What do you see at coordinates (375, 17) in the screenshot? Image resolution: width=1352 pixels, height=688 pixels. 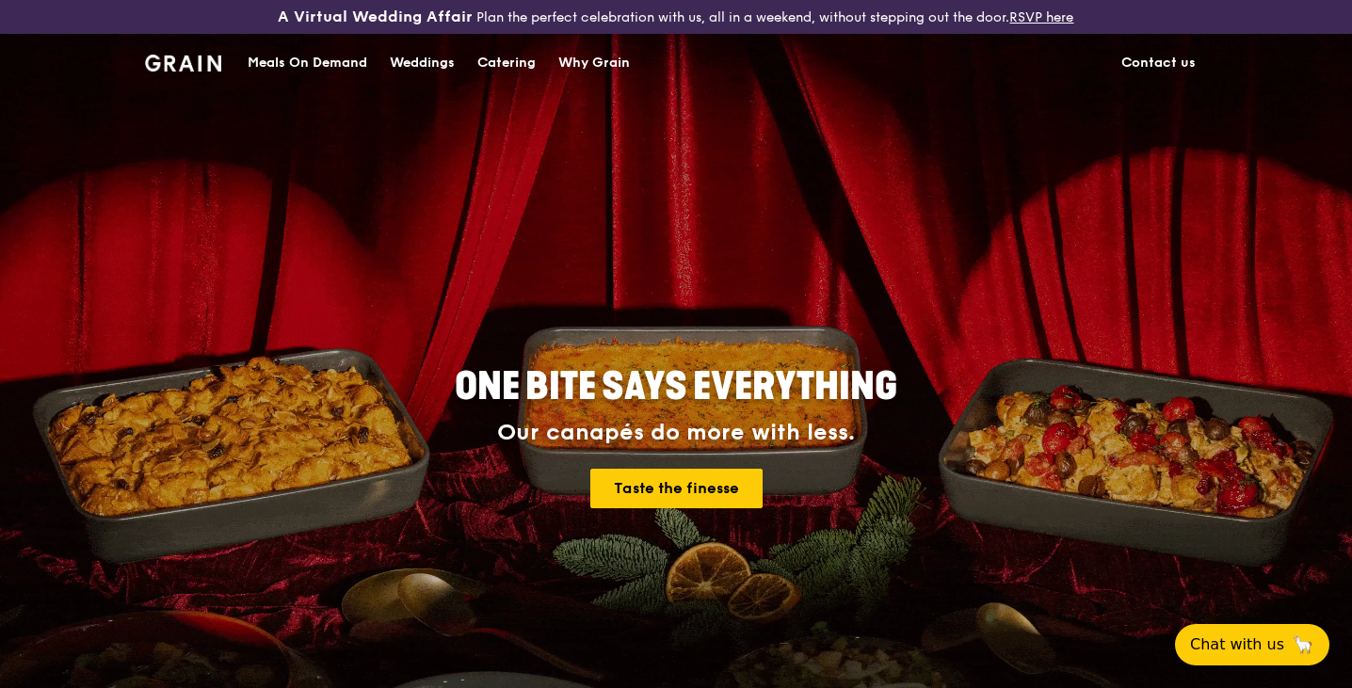 I see `h3: A Virtual Wedding Affair` at bounding box center [375, 17].